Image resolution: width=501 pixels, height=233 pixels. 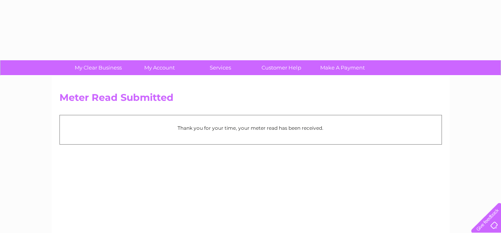 I want to click on p: Thank you for your time, your meter read has been received., so click(x=251, y=128).